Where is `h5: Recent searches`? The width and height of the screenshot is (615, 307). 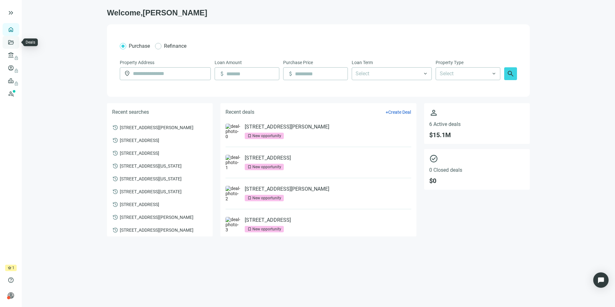 h5: Recent searches is located at coordinates (130, 112).